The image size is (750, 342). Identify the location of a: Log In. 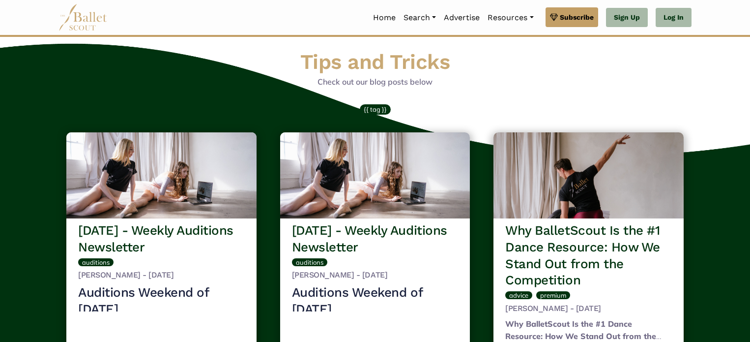
(673, 18).